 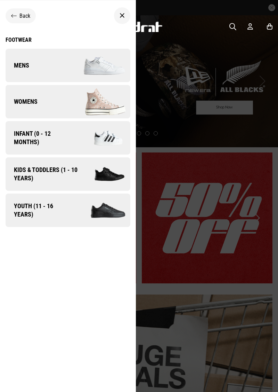 What do you see at coordinates (39, 138) in the screenshot?
I see `span: Infant (0 - 12 months)` at bounding box center [39, 138].